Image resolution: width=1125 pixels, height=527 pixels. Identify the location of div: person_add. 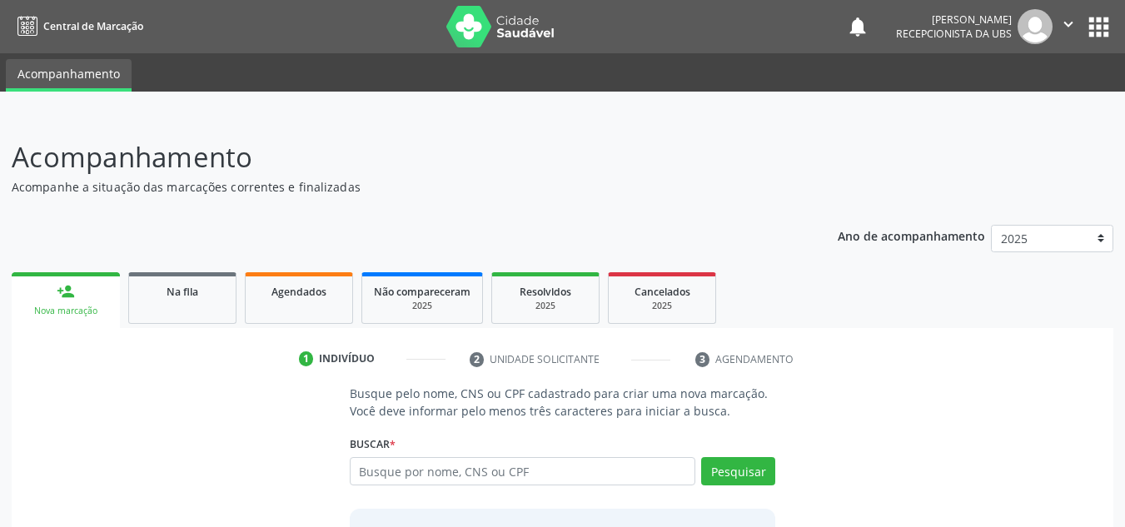
(66, 291).